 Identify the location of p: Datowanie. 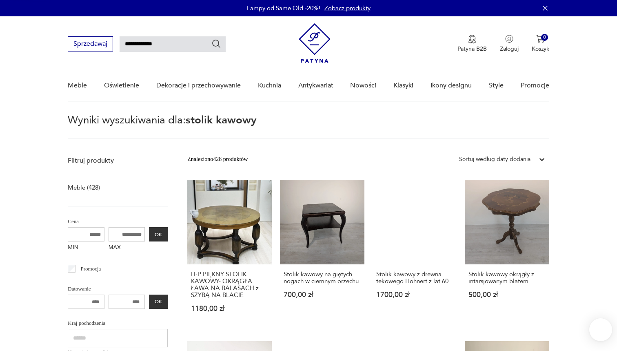
(118, 289).